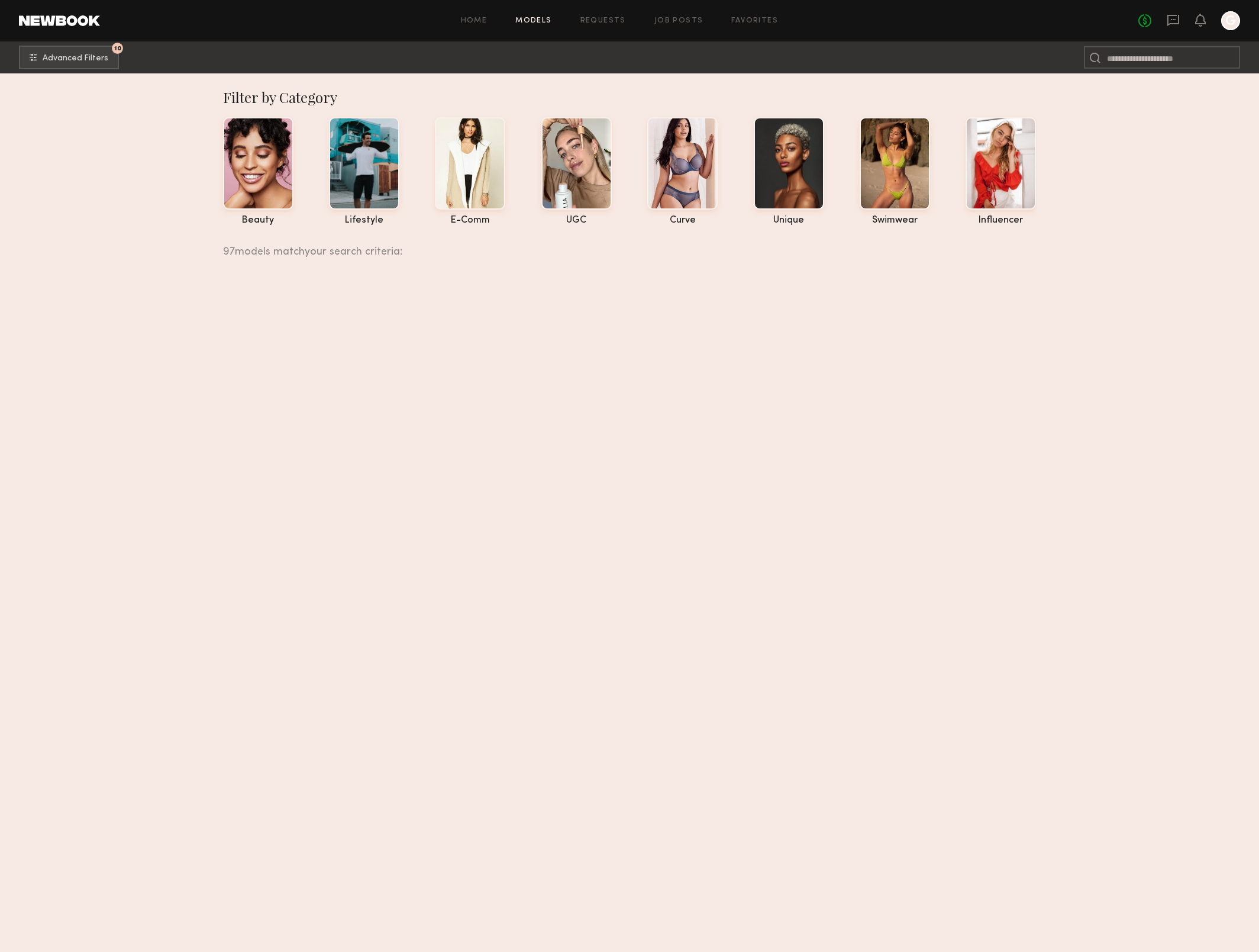 This screenshot has width=1259, height=952. What do you see at coordinates (474, 21) in the screenshot?
I see `a: Home` at bounding box center [474, 21].